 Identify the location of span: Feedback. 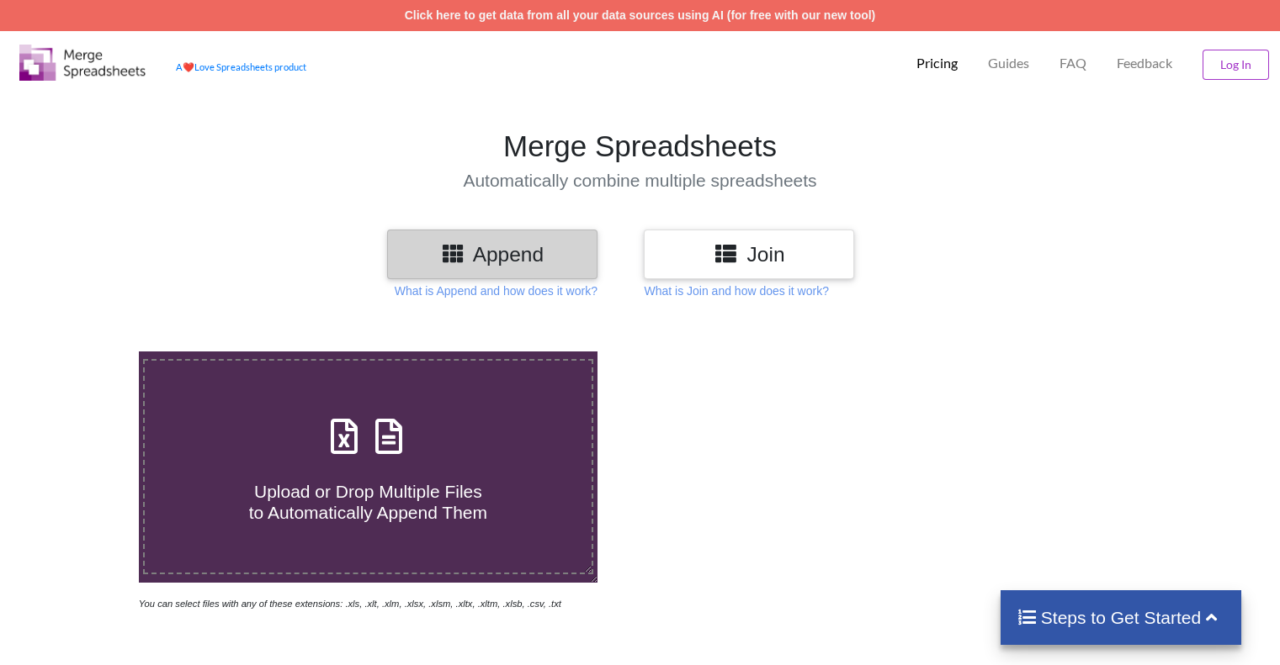
(1144, 63).